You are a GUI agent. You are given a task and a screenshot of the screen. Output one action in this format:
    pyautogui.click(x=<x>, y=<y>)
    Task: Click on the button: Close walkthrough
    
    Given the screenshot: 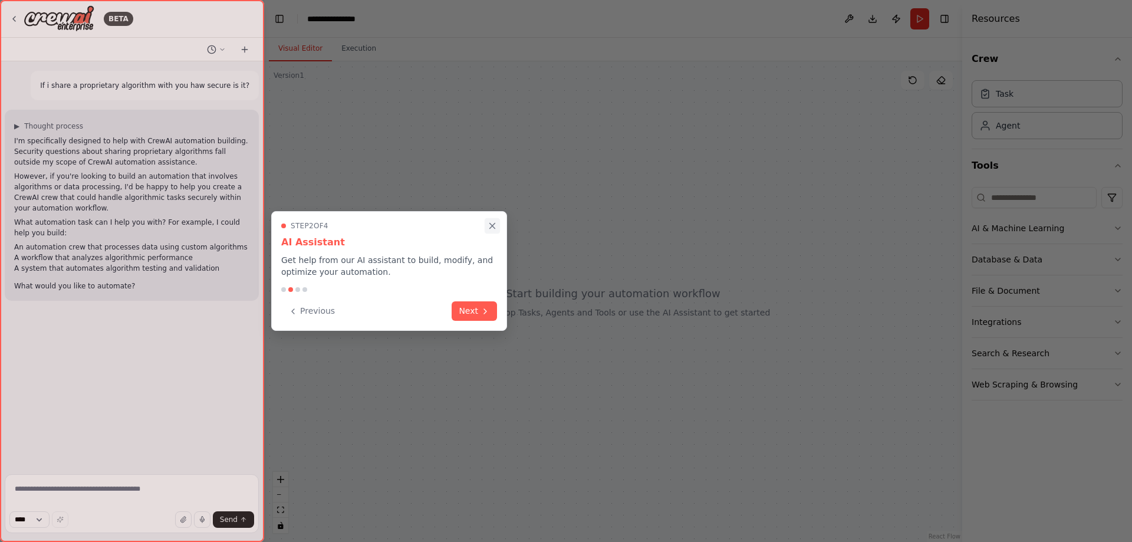 What is the action you would take?
    pyautogui.click(x=492, y=226)
    